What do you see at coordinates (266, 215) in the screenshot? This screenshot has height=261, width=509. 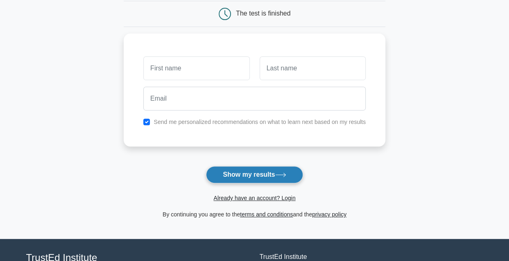 I see `a: terms and conditions` at bounding box center [266, 215].